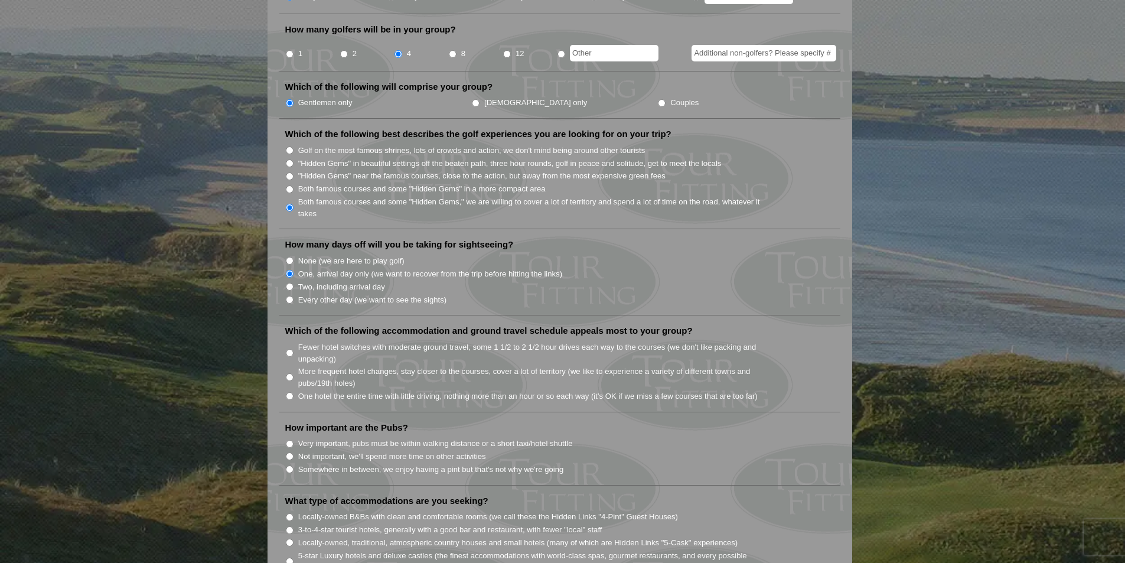  What do you see at coordinates (518, 543) in the screenshot?
I see `label: Locally-owned, traditional, atmospheric country houses and small hotels (many of which are Hidden...` at bounding box center [518, 543].